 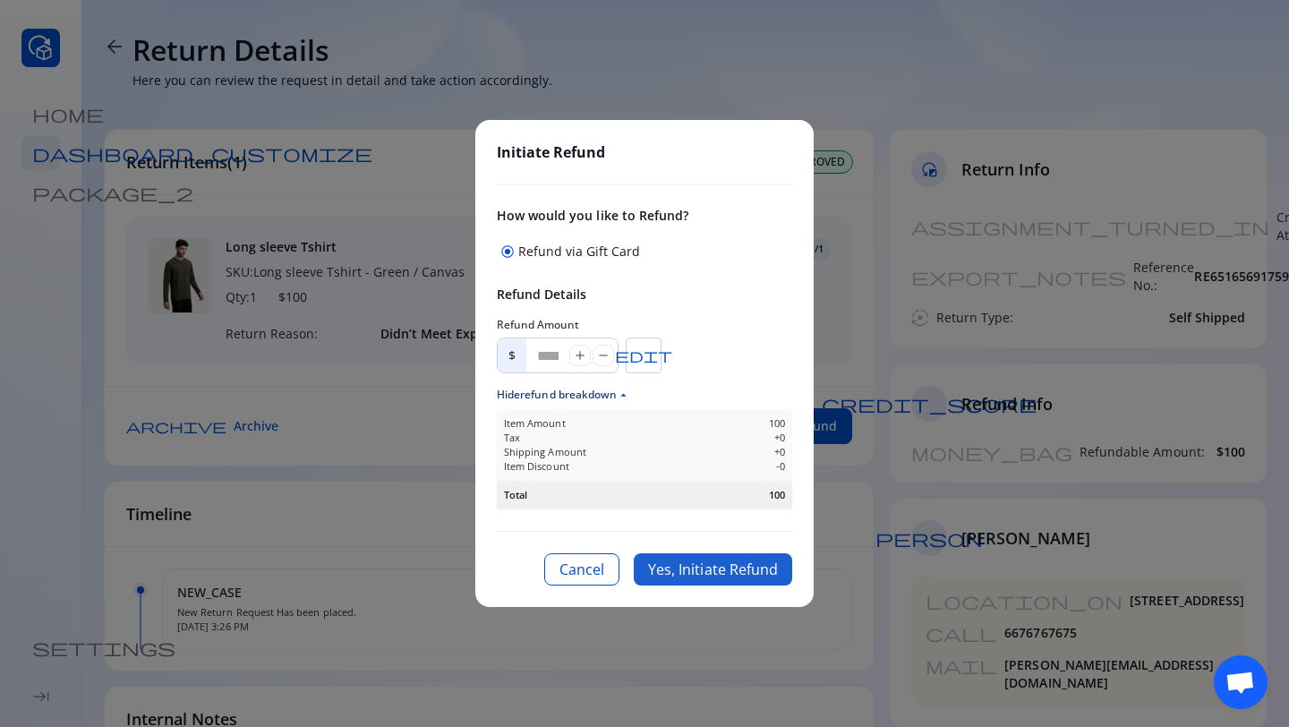 What do you see at coordinates (637, 438) in the screenshot?
I see `span: Tax` at bounding box center [637, 438].